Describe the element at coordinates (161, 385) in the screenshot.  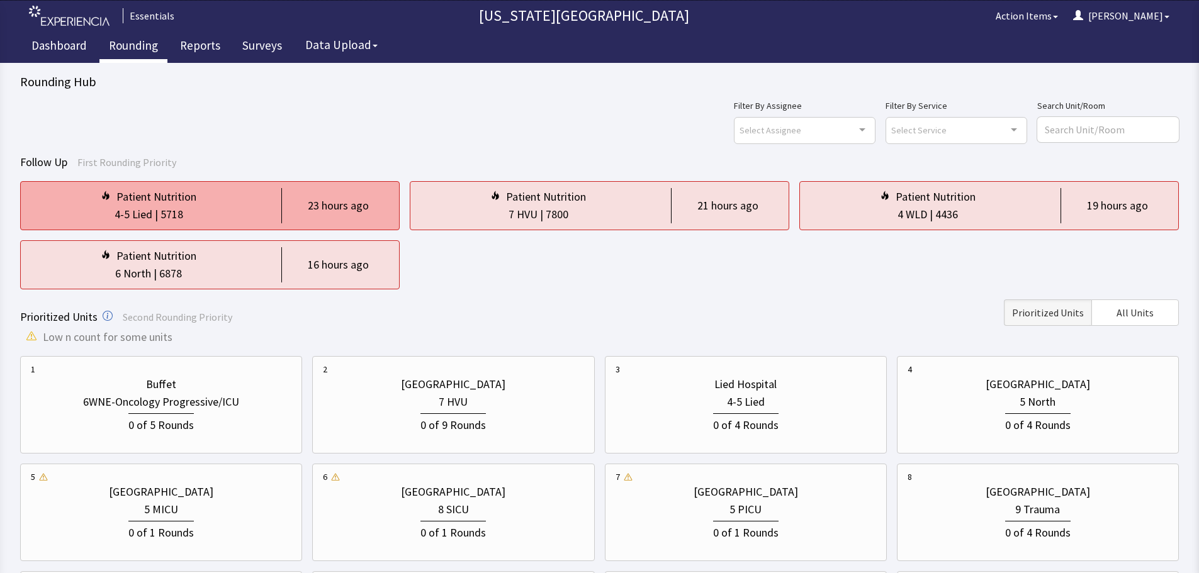
I see `div: Buffet` at that location.